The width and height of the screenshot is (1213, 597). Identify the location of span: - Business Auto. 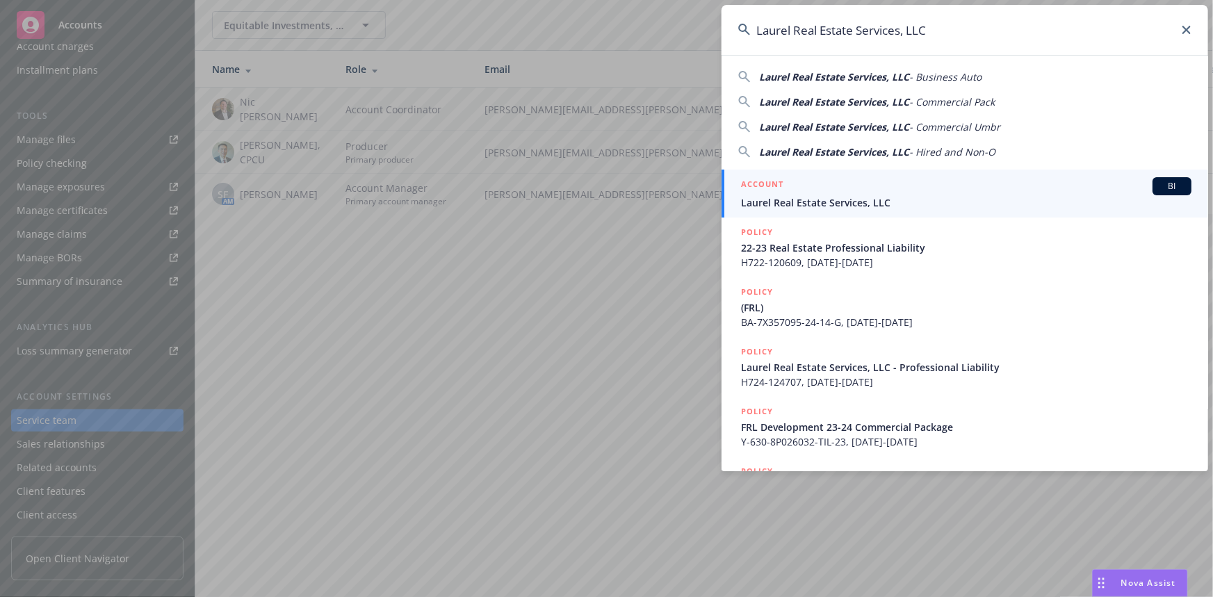
(945, 76).